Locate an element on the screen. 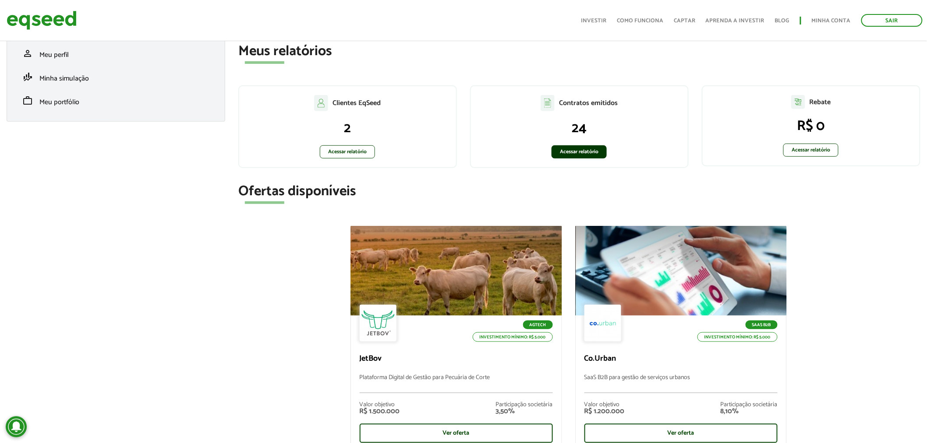  p: Contratos emitidos is located at coordinates (588, 103).